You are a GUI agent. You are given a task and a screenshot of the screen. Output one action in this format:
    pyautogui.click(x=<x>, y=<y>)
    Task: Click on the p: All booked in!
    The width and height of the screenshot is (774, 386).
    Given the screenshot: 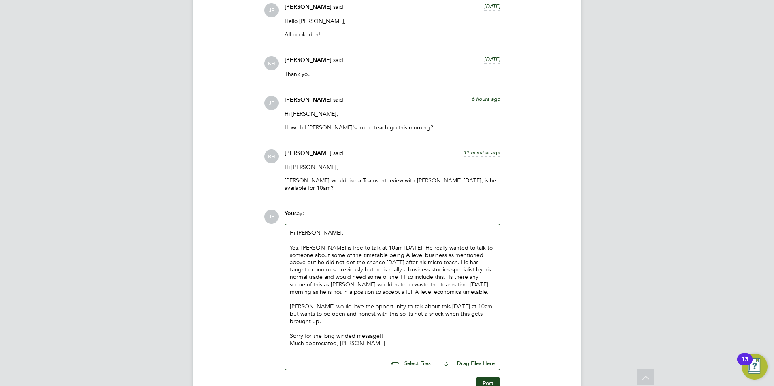 What is the action you would take?
    pyautogui.click(x=392, y=34)
    